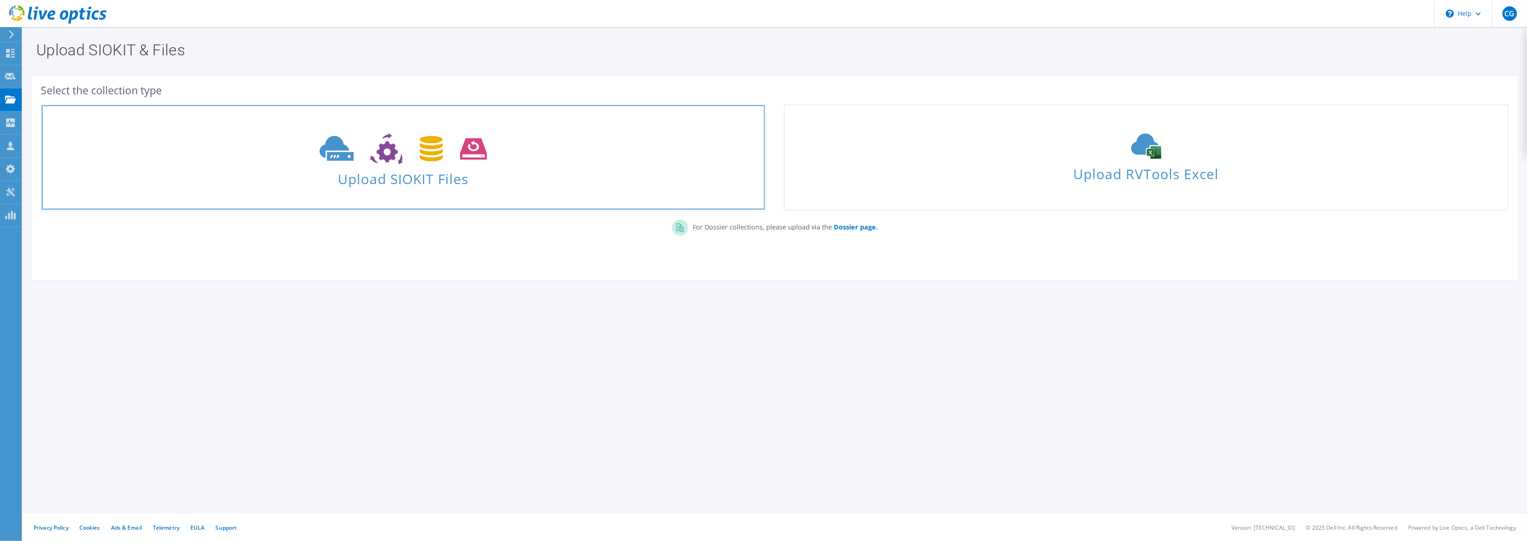 The image size is (1527, 541). I want to click on span: Upload RVTools Excel, so click(1146, 171).